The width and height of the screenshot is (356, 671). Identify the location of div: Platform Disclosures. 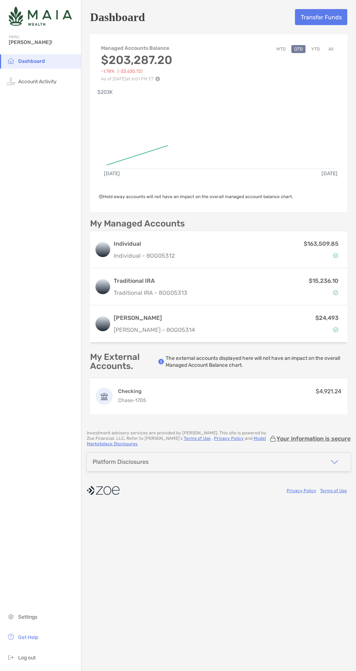
(121, 462).